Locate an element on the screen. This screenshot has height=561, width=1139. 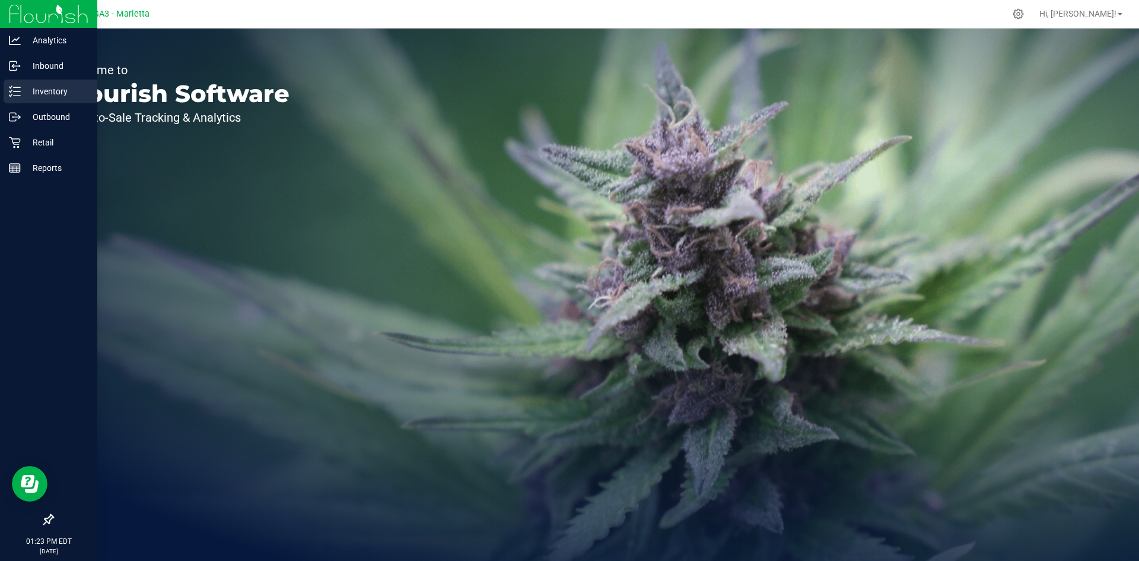
p: Welcome to is located at coordinates (177, 70).